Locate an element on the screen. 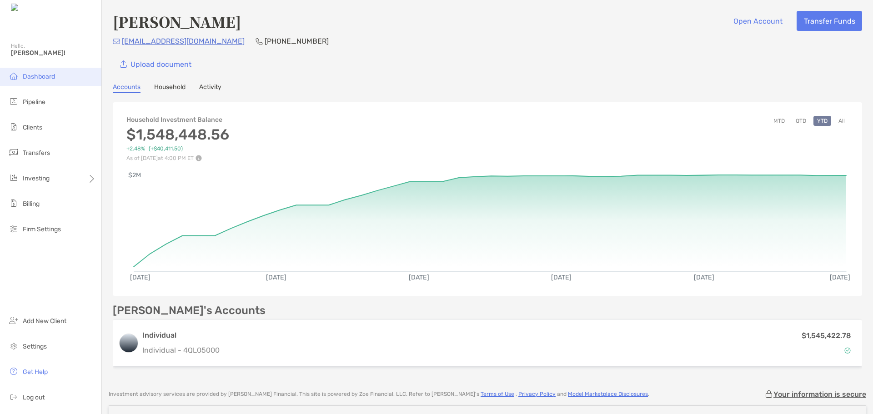 The width and height of the screenshot is (873, 414). button: MTD is located at coordinates (779, 121).